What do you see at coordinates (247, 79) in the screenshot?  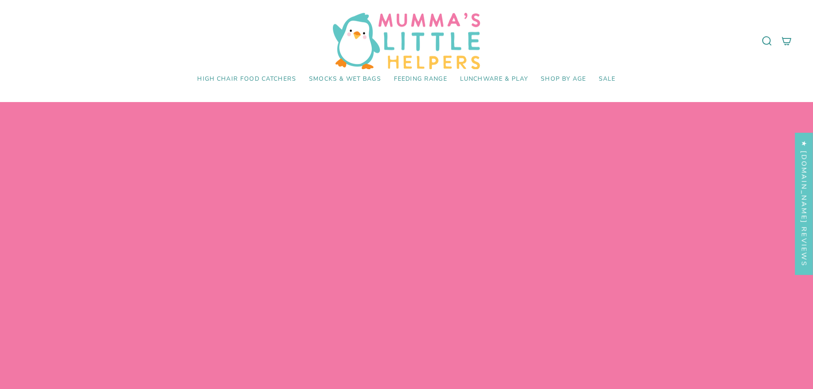 I see `span: High Chair Food Catchers` at bounding box center [247, 79].